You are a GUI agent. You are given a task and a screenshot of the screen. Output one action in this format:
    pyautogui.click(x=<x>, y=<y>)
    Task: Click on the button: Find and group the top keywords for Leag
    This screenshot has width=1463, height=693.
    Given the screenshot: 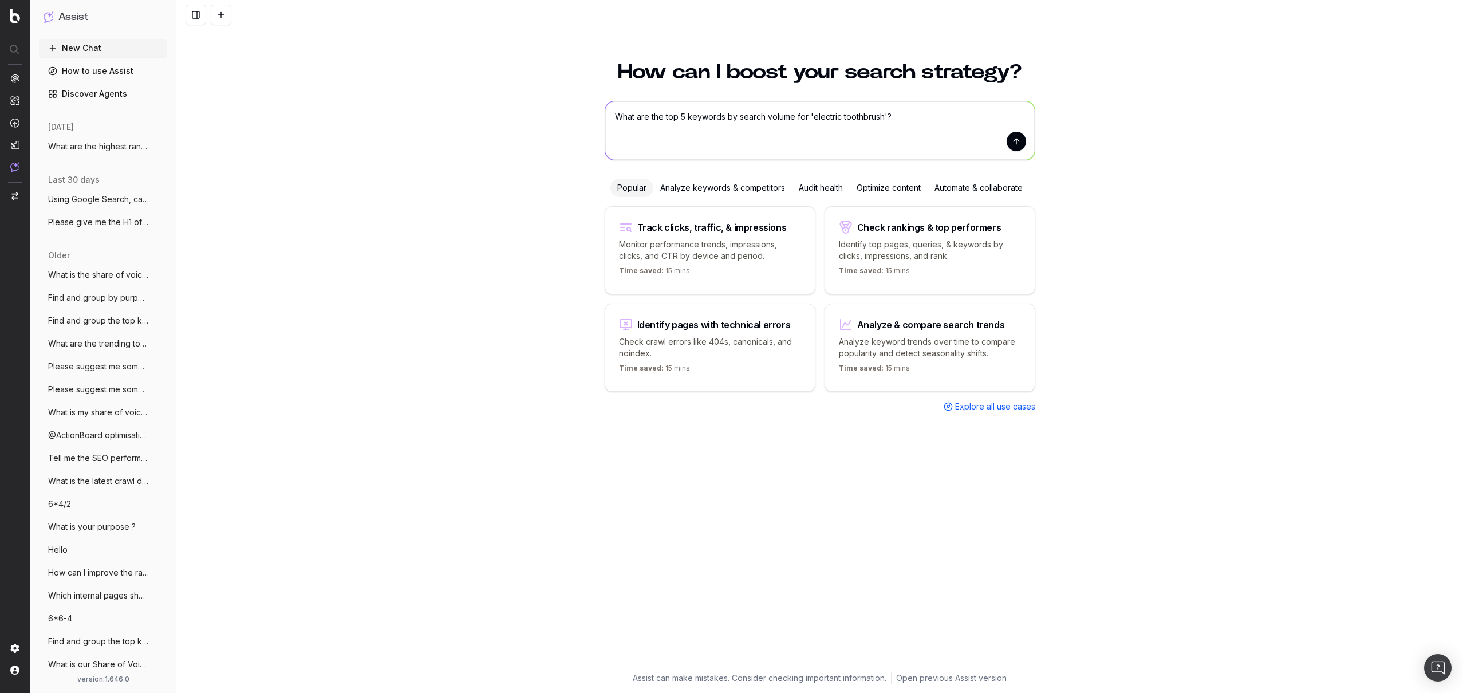 What is the action you would take?
    pyautogui.click(x=103, y=641)
    